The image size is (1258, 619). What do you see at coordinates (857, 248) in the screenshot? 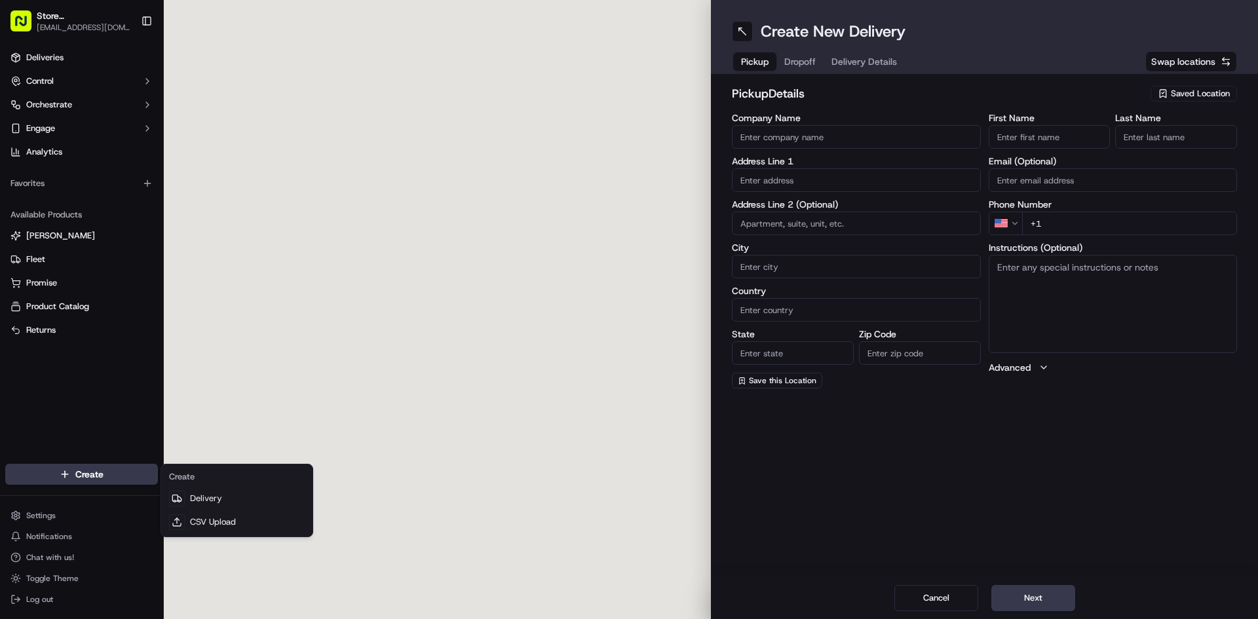
I see `label: City` at bounding box center [857, 248].